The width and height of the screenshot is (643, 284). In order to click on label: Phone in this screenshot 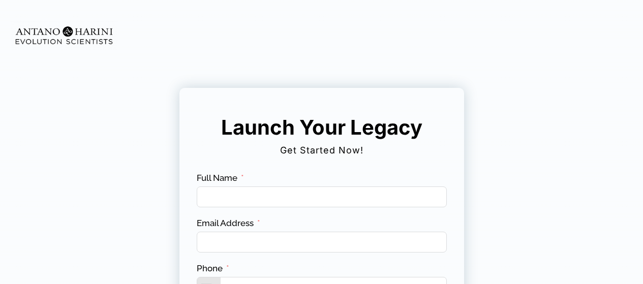, I will do `click(213, 269)`.